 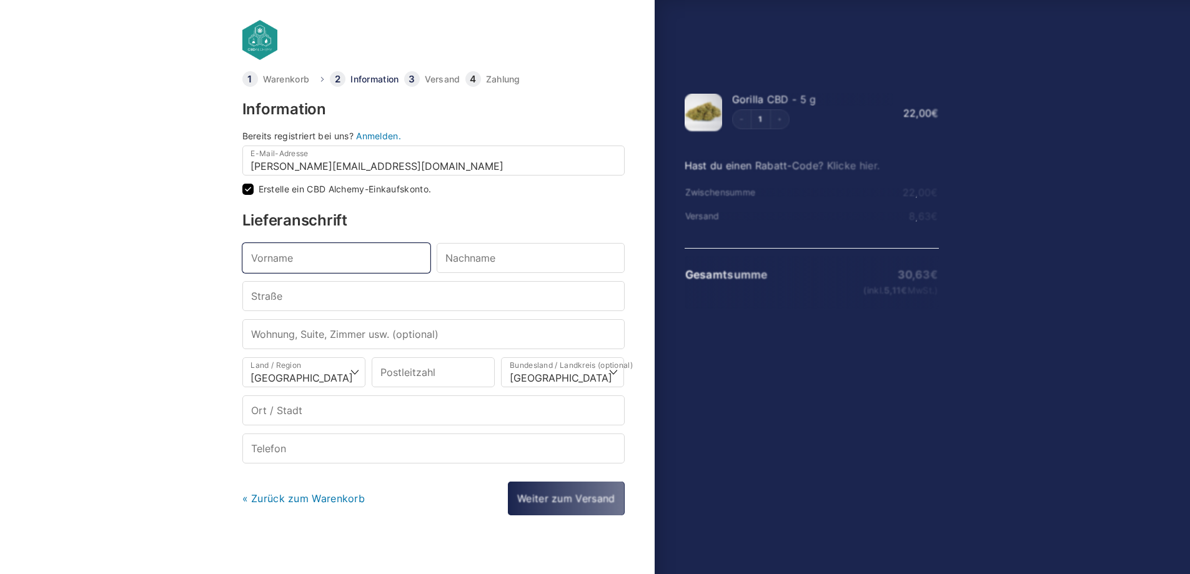 What do you see at coordinates (434, 334) in the screenshot?
I see `input: Wohnung, Suite, Zimmer usw. (optional)` at bounding box center [434, 334].